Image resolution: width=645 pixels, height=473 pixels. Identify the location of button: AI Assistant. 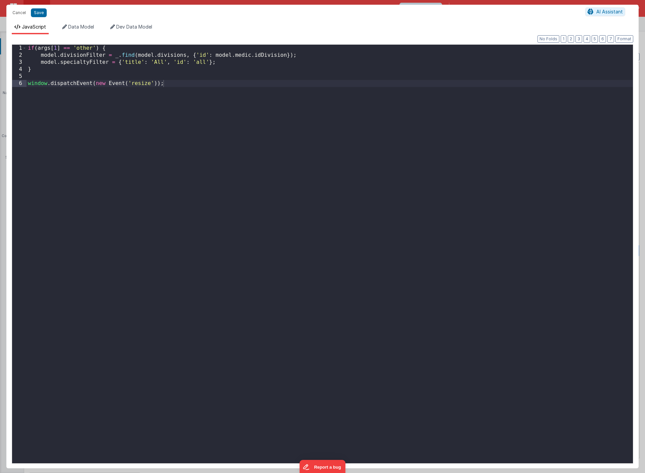
(605, 12).